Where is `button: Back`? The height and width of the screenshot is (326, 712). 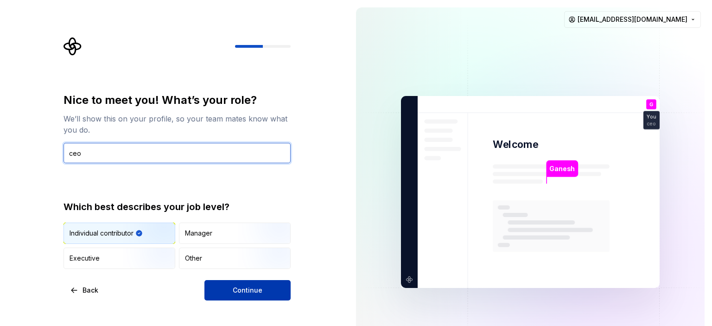
button: Back is located at coordinates (85, 290).